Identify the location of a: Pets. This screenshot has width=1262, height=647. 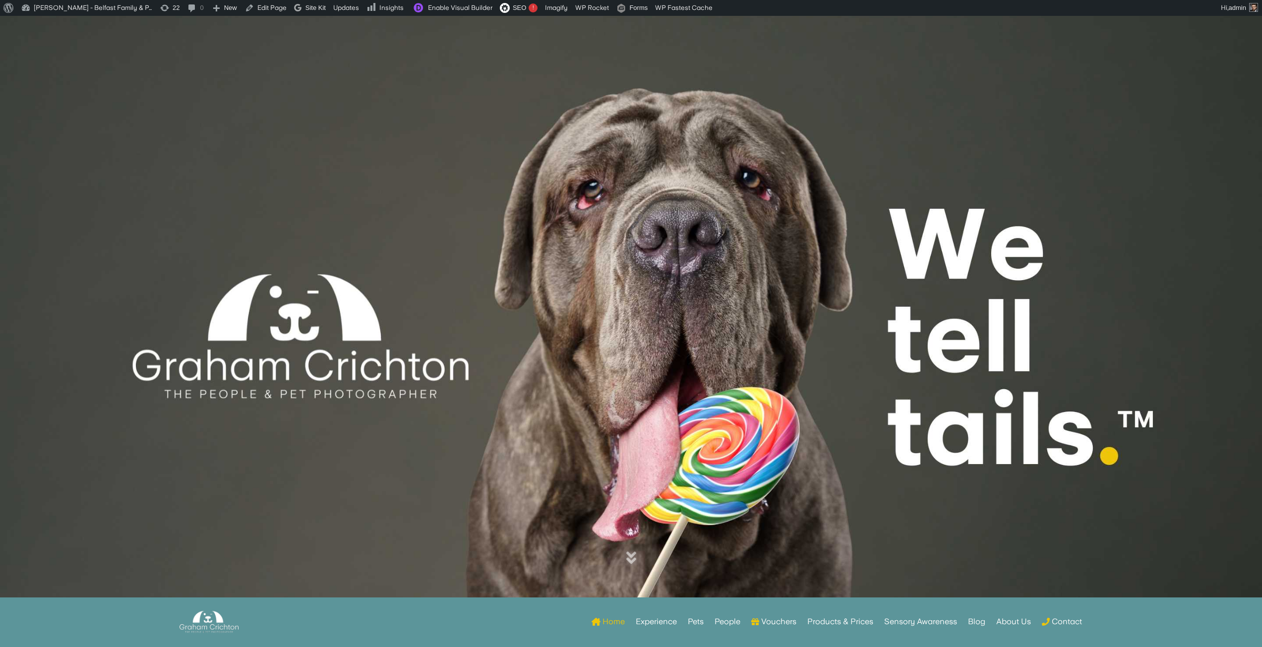
(696, 622).